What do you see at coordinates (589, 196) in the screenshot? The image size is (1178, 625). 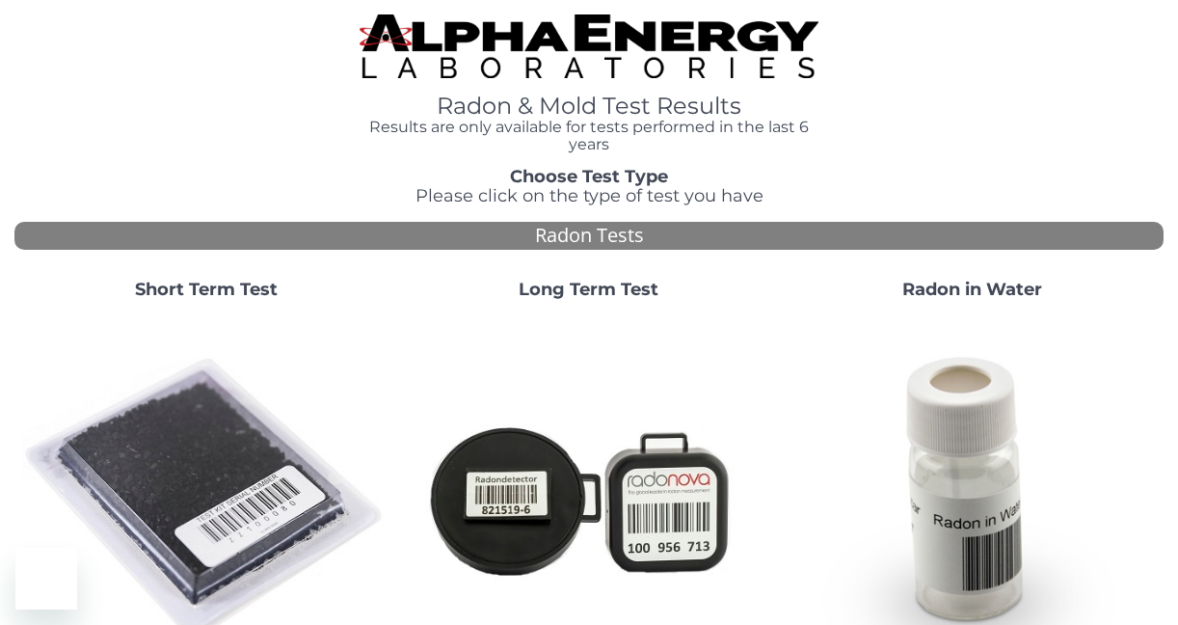 I see `span: Please click on the type of test you have` at bounding box center [589, 196].